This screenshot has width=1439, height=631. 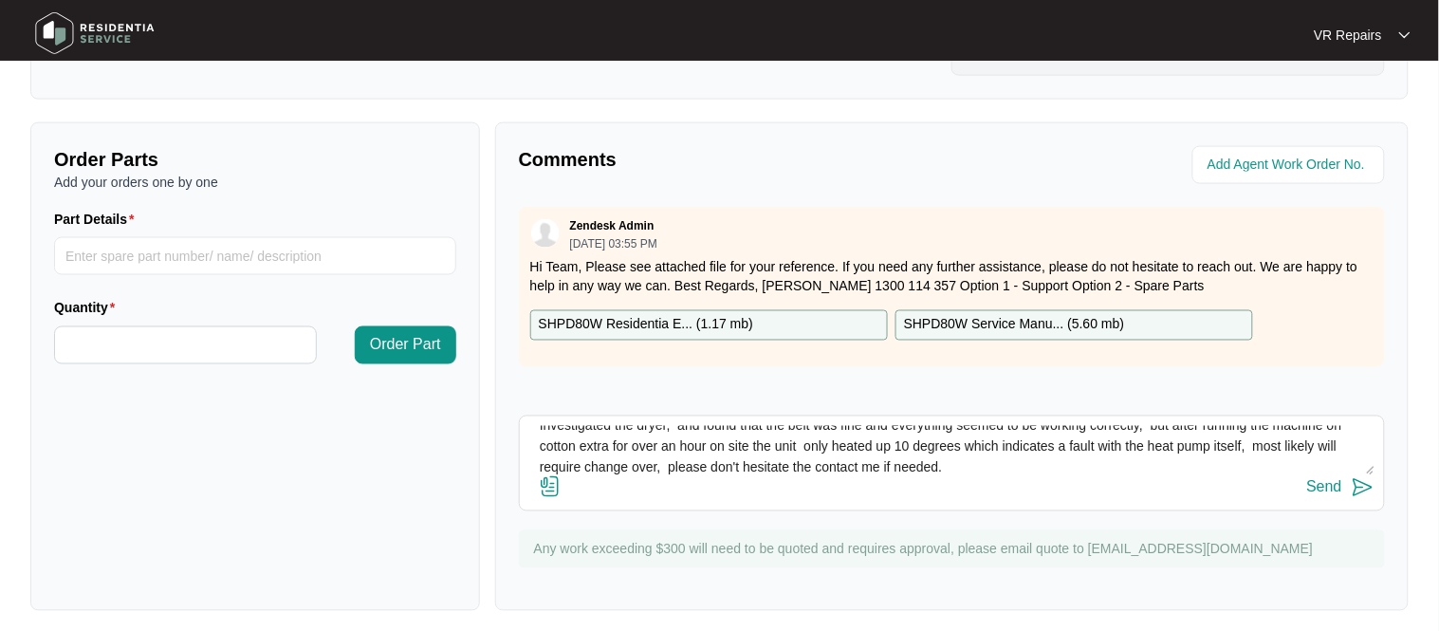 I want to click on label: Quantity, so click(x=88, y=308).